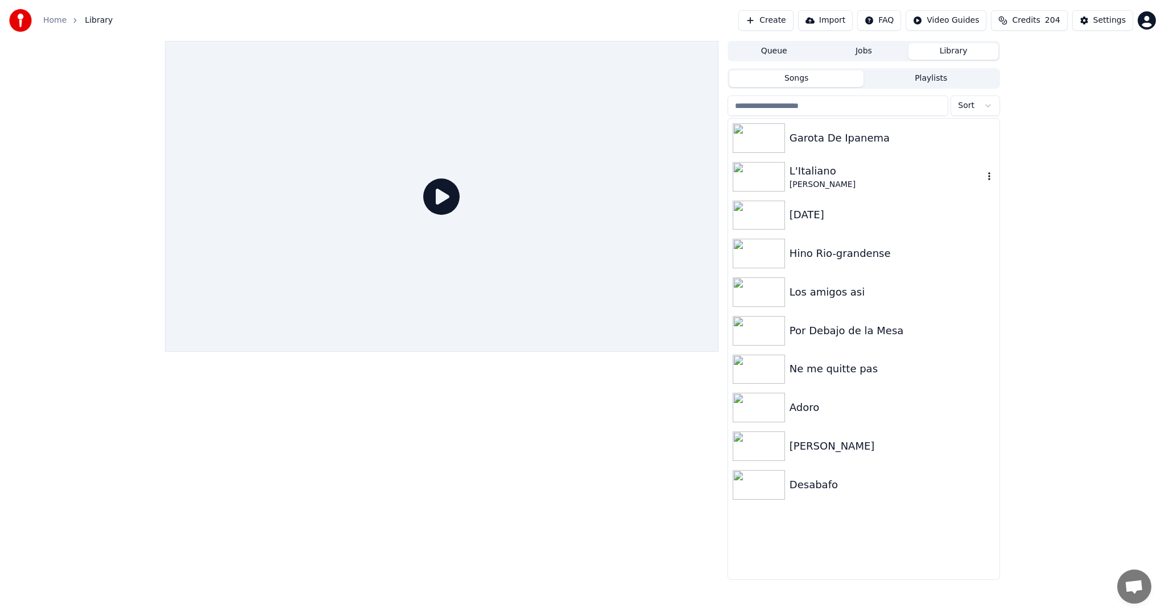  What do you see at coordinates (930, 78) in the screenshot?
I see `button: Playlists` at bounding box center [930, 78].